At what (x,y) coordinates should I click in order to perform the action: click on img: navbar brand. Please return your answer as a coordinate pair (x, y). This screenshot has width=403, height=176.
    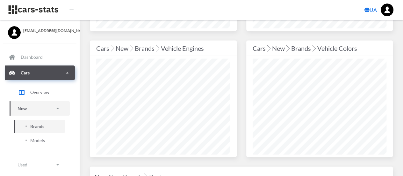
    Looking at the image, I should click on (33, 10).